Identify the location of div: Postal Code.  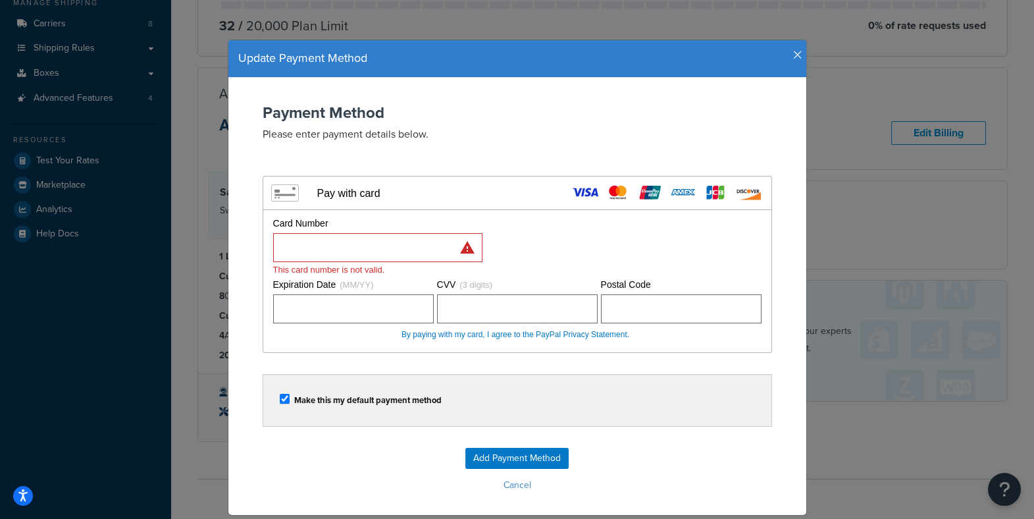
(681, 285).